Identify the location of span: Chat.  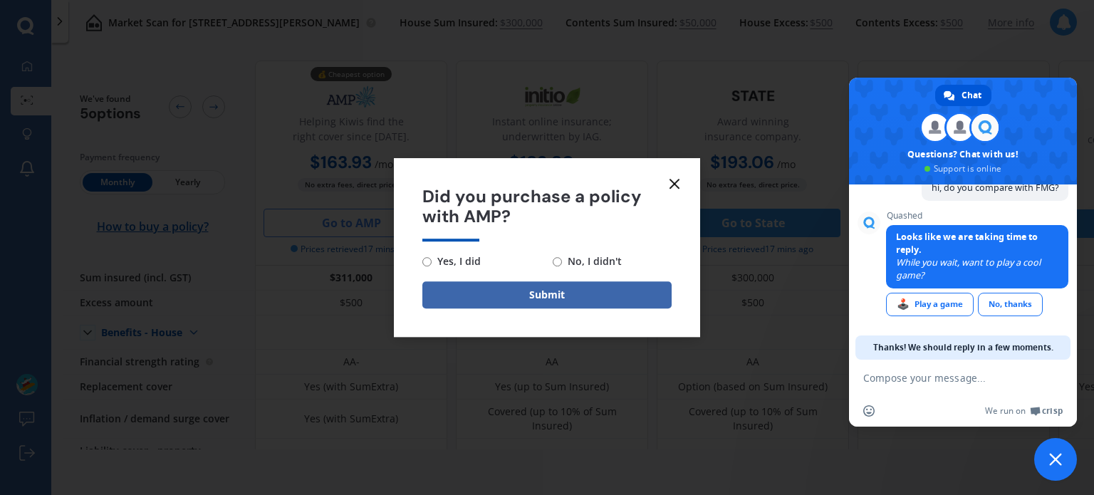
(971, 95).